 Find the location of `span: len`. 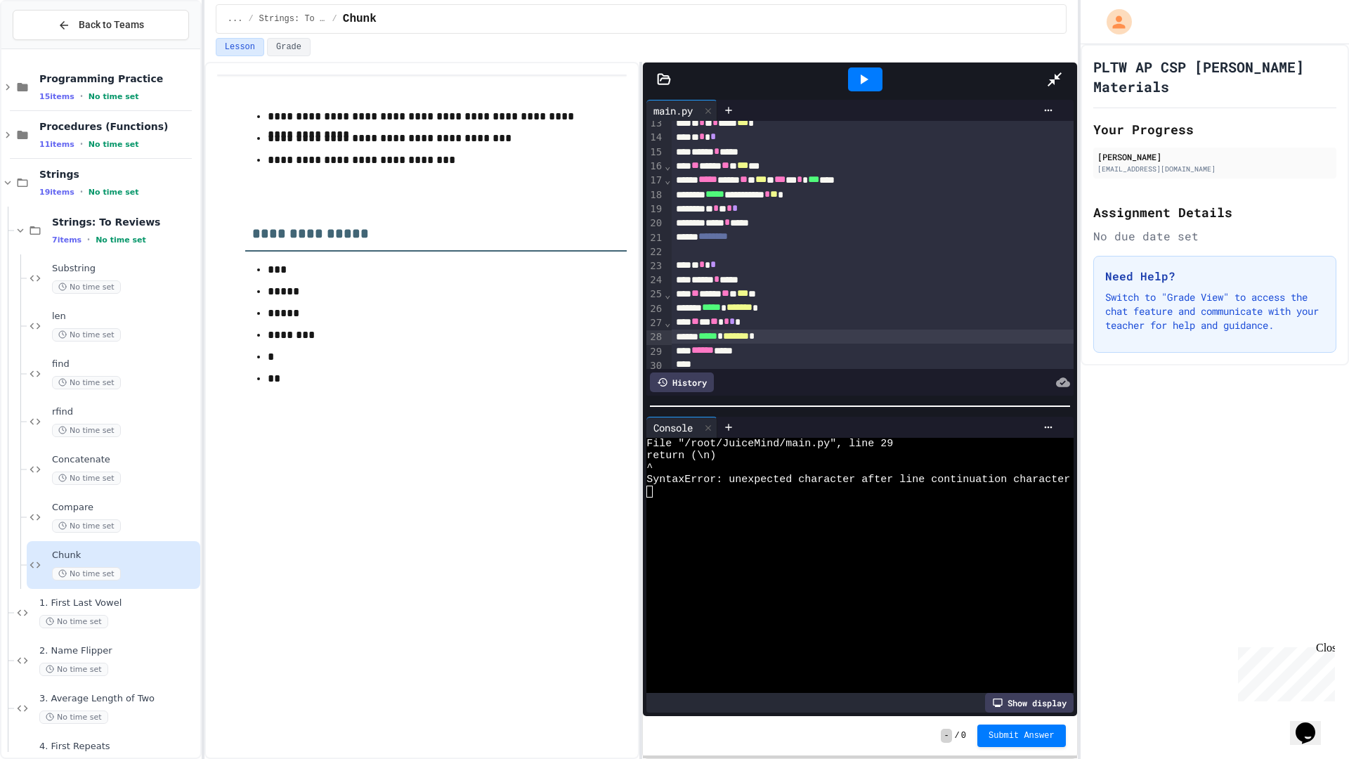

span: len is located at coordinates (124, 316).